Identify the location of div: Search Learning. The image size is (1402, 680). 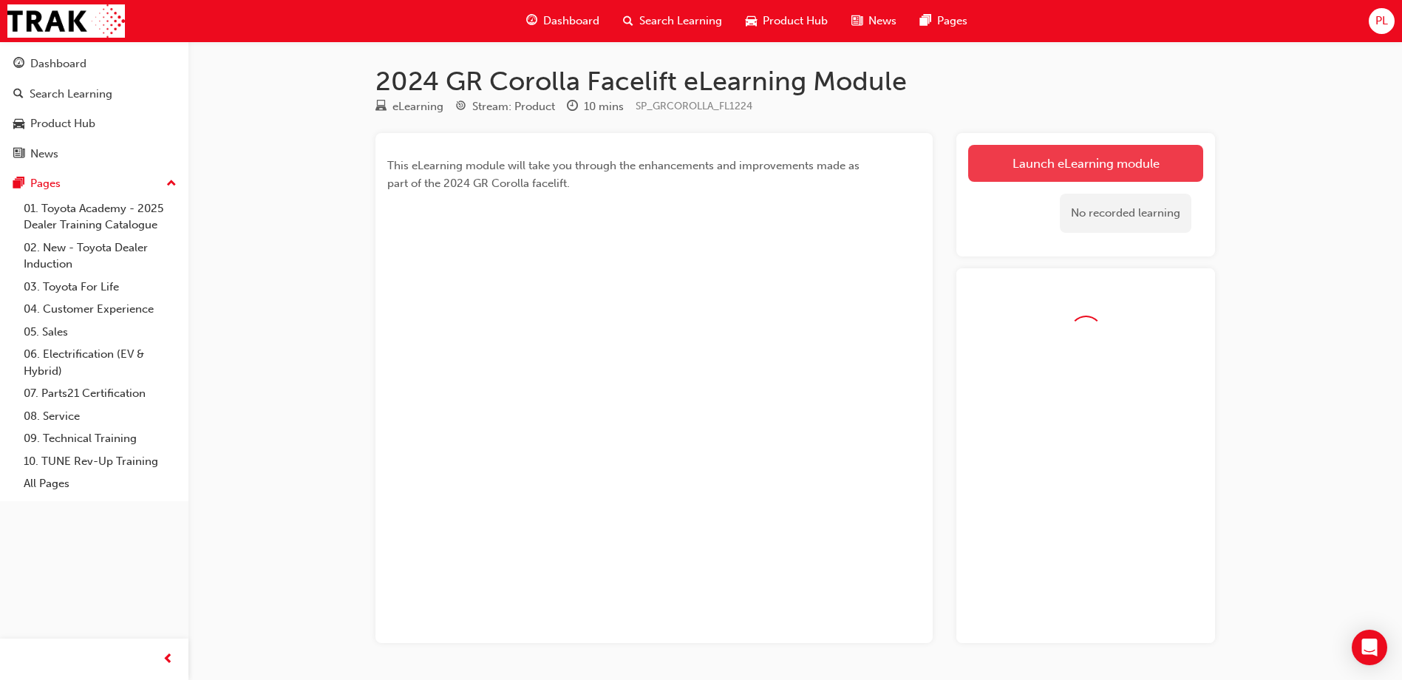
(71, 94).